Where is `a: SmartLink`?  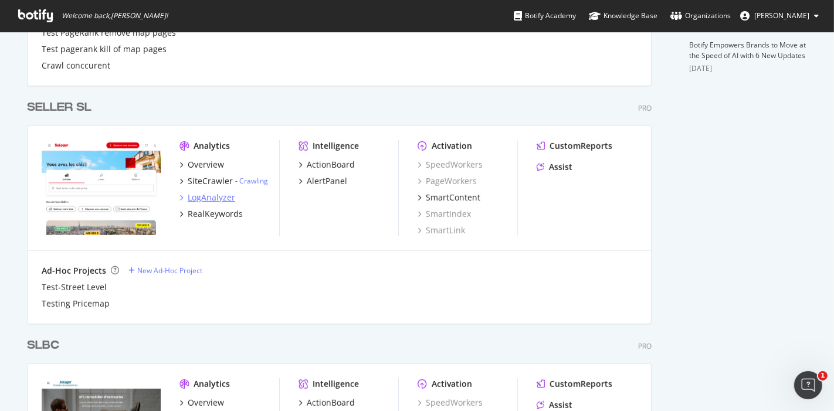
a: SmartLink is located at coordinates (441, 230).